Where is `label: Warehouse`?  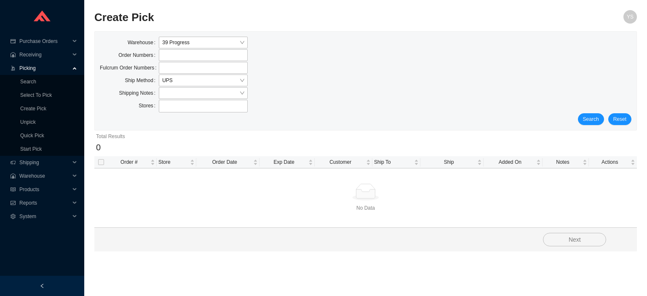
label: Warehouse is located at coordinates (143, 43).